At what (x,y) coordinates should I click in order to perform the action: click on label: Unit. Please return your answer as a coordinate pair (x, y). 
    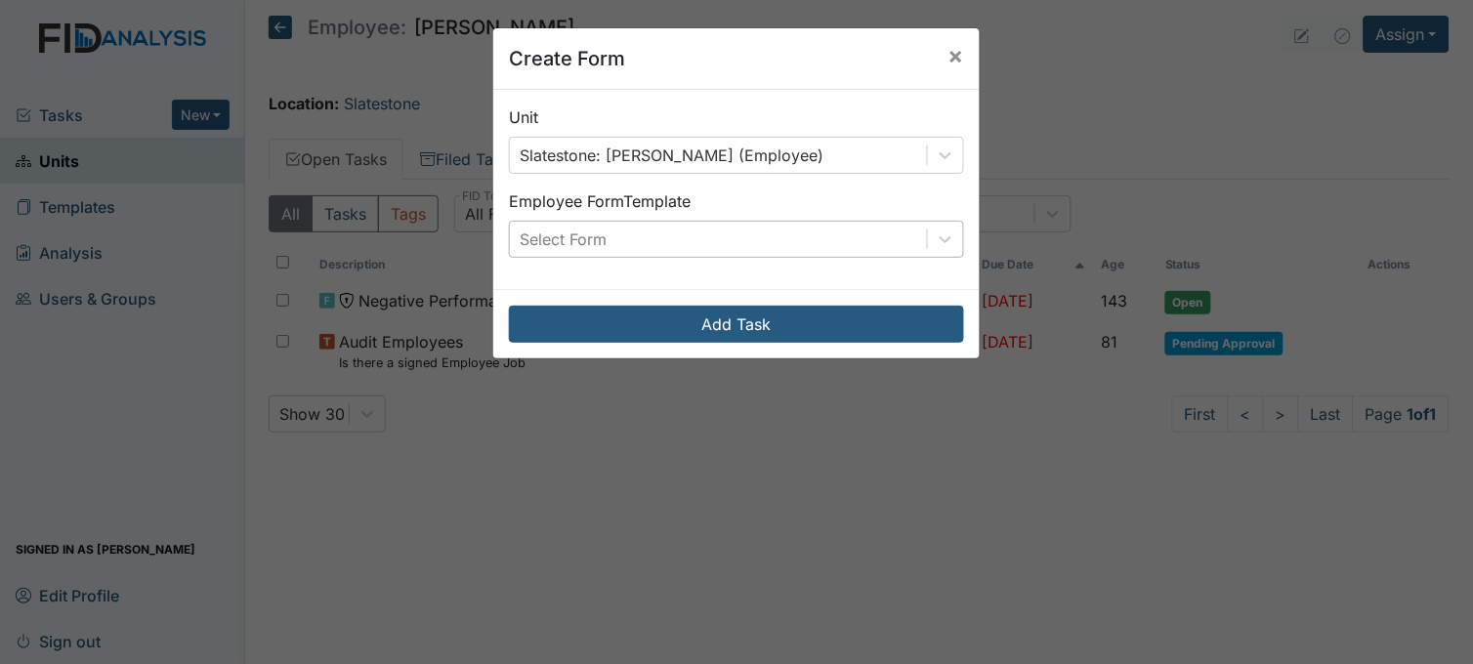
    Looking at the image, I should click on (524, 117).